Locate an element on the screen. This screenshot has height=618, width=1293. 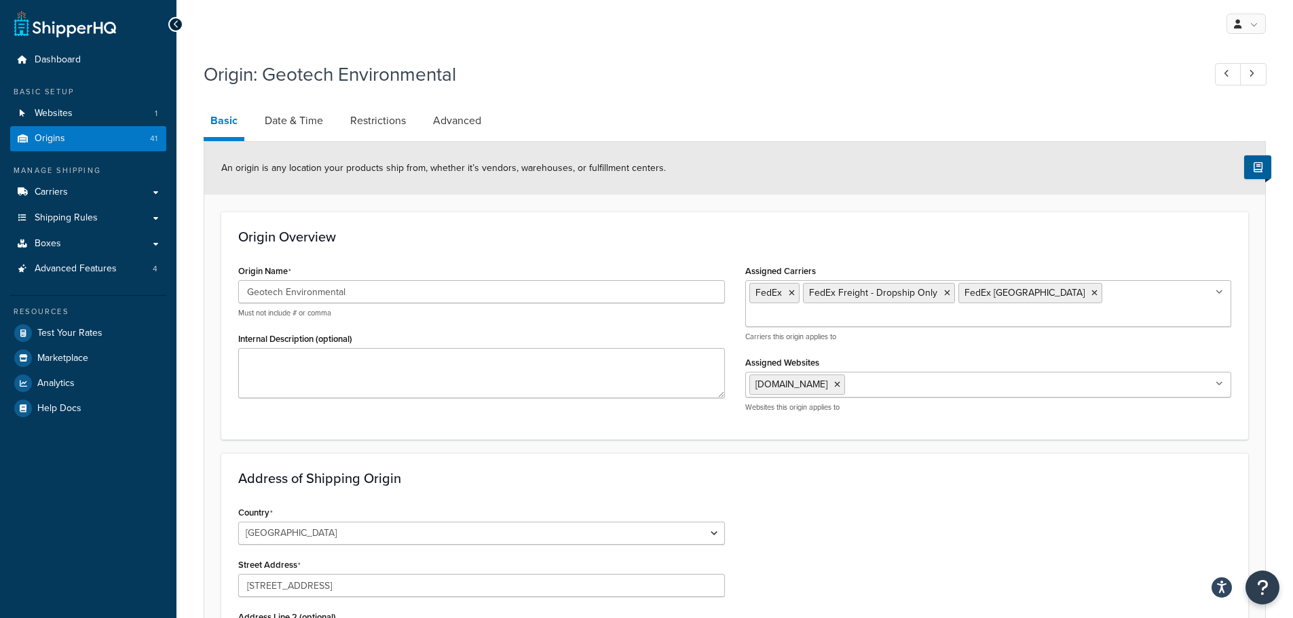
h1: Origin: Geotech Environmental is located at coordinates (696, 74).